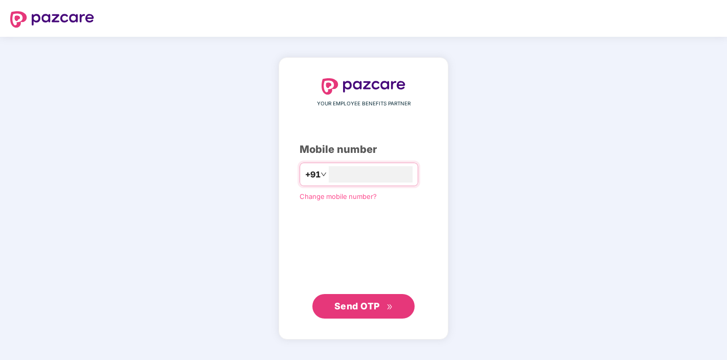 The width and height of the screenshot is (727, 360). What do you see at coordinates (338, 196) in the screenshot?
I see `span: Change mobile number?` at bounding box center [338, 196].